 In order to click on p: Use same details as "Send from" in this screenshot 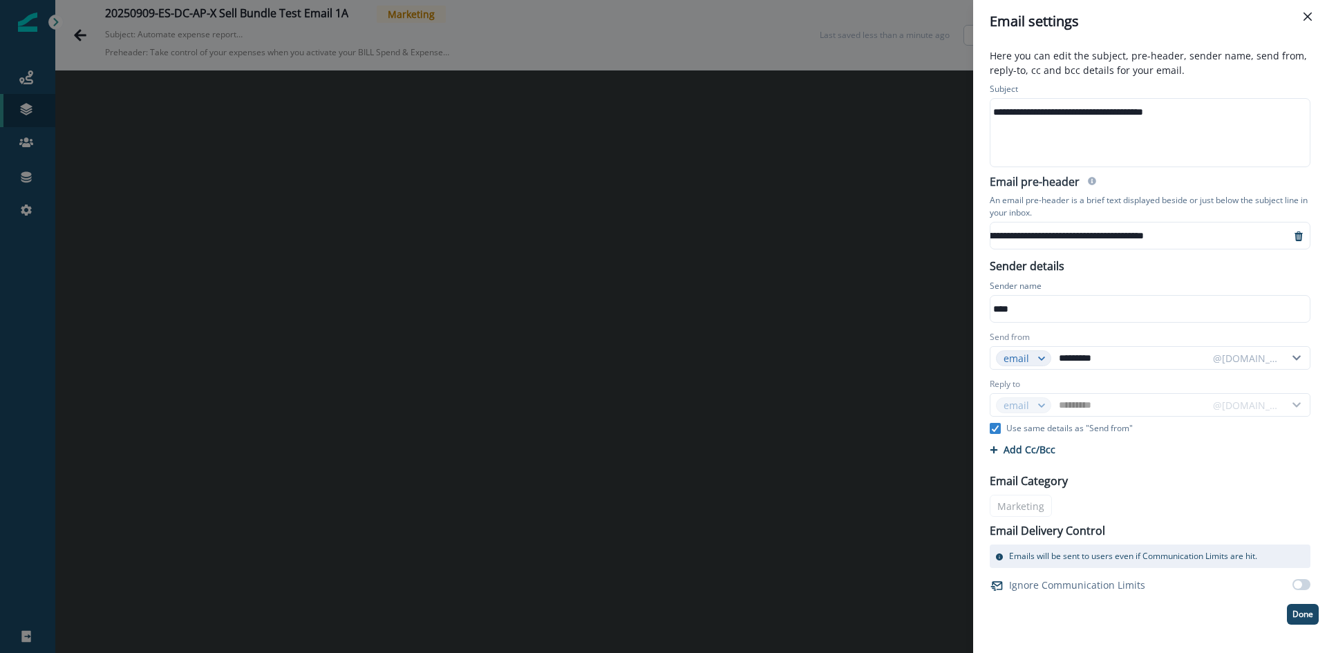, I will do `click(1070, 429)`.